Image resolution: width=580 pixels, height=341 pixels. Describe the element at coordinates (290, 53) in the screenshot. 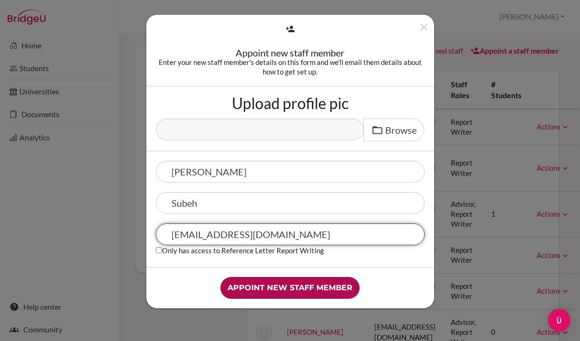

I see `div: Appoint new staff member` at that location.